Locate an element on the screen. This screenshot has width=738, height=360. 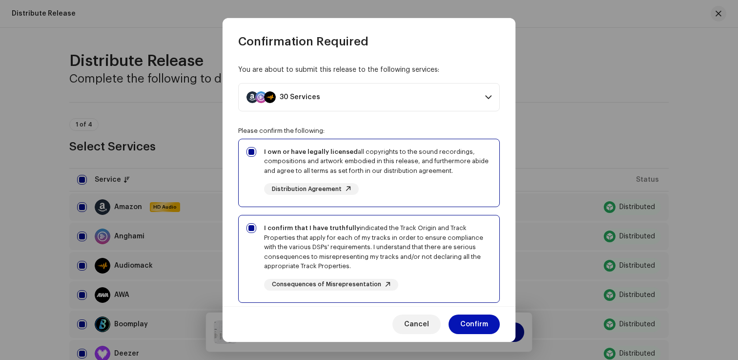
p-togglebutton: I own or have legally licensedall copyrights to the sound recordings, compositions and artwork em... is located at coordinates (369, 173).